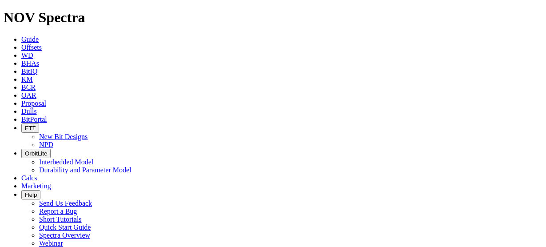  I want to click on span: WD, so click(27, 55).